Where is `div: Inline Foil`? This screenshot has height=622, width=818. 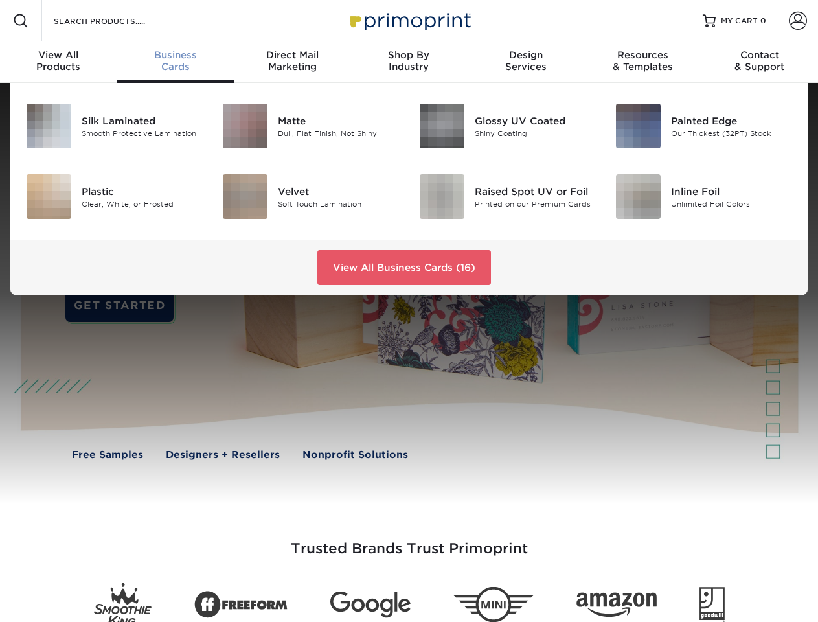
div: Inline Foil is located at coordinates (731, 191).